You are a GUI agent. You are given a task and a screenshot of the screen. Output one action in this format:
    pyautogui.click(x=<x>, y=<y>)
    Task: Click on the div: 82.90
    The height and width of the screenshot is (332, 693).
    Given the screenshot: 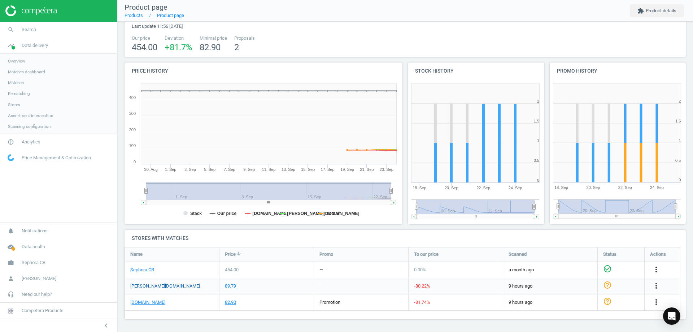 What is the action you would take?
    pyautogui.click(x=230, y=302)
    